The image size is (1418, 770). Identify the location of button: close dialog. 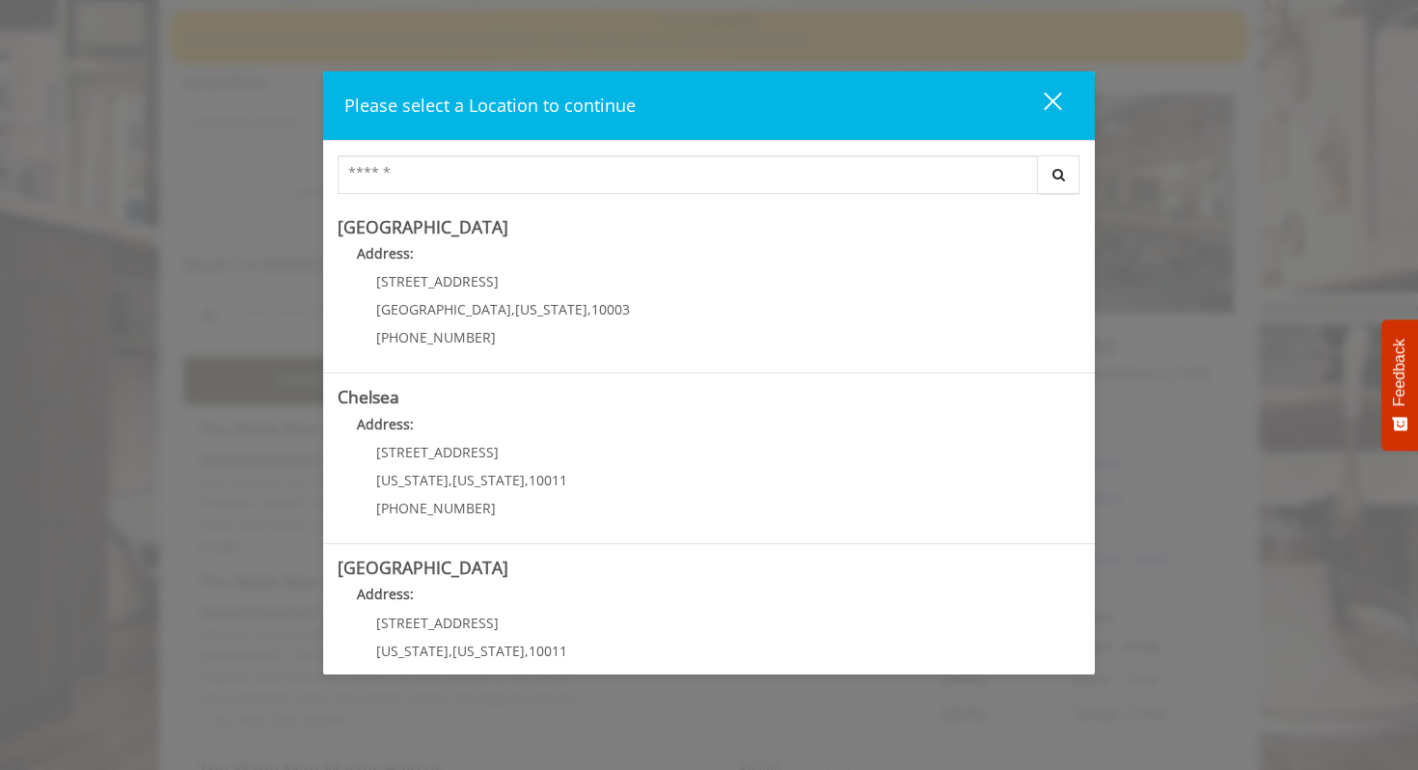
(1041, 105).